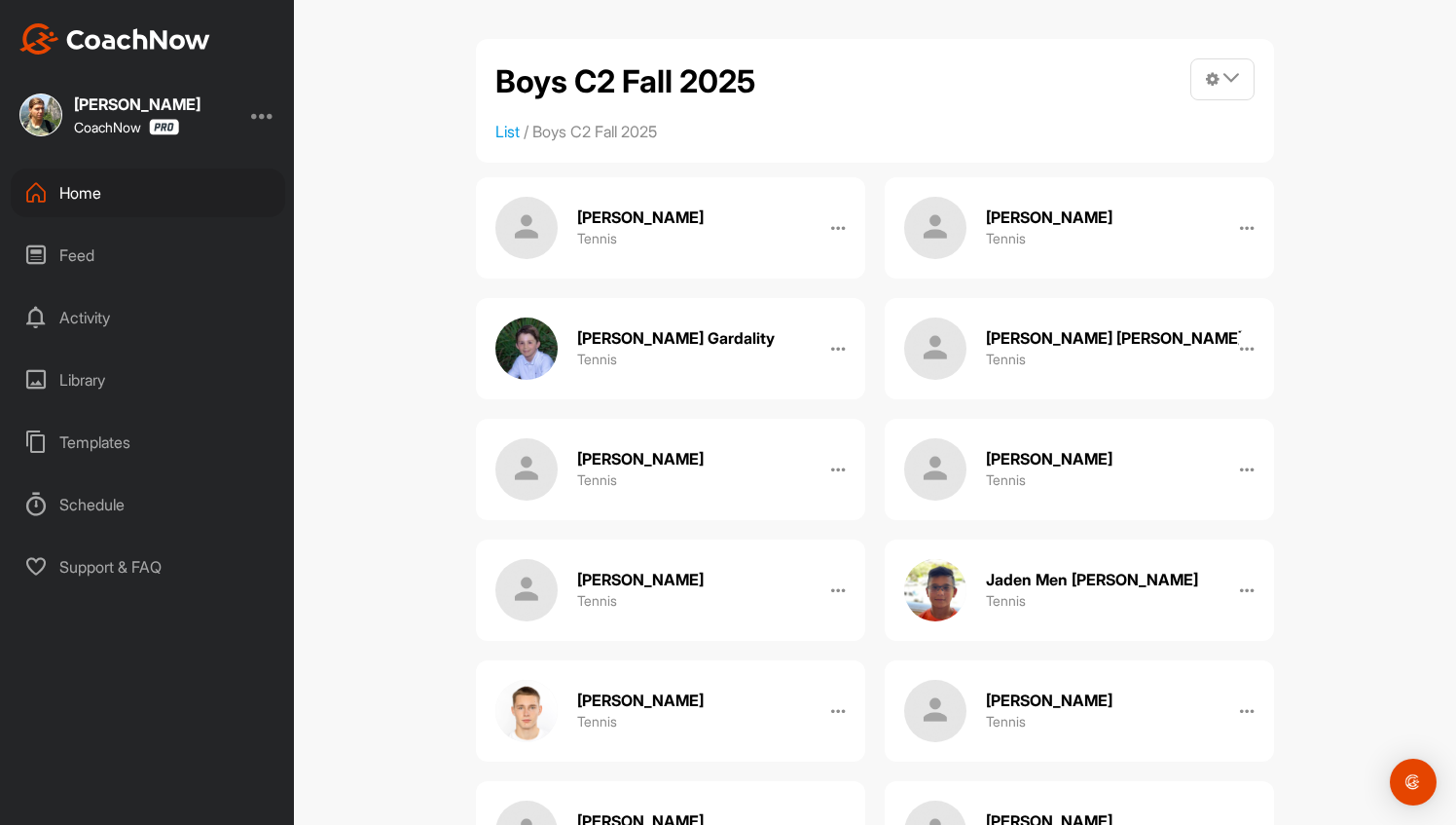  I want to click on div: CoachNow, so click(126, 126).